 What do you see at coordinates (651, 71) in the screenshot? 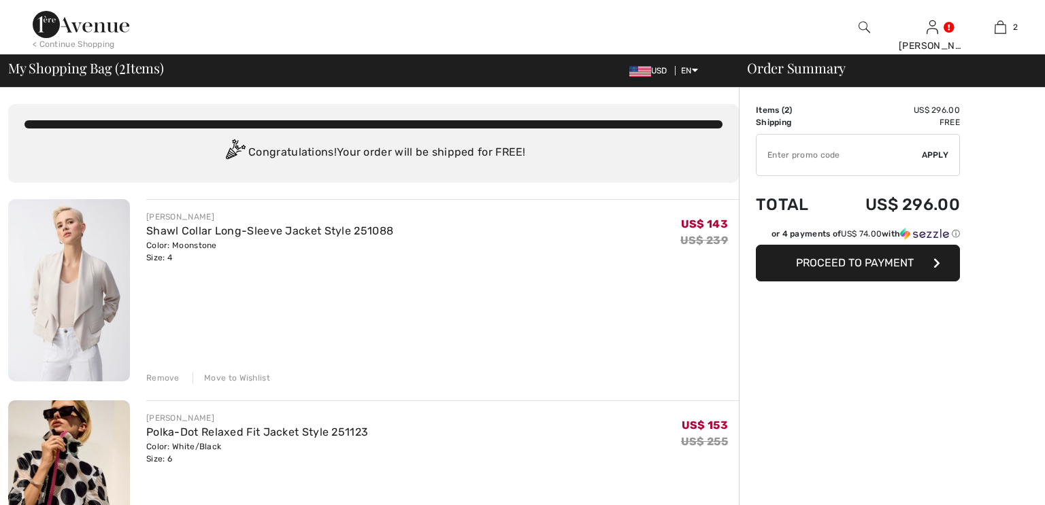
I see `span: USD` at bounding box center [651, 71].